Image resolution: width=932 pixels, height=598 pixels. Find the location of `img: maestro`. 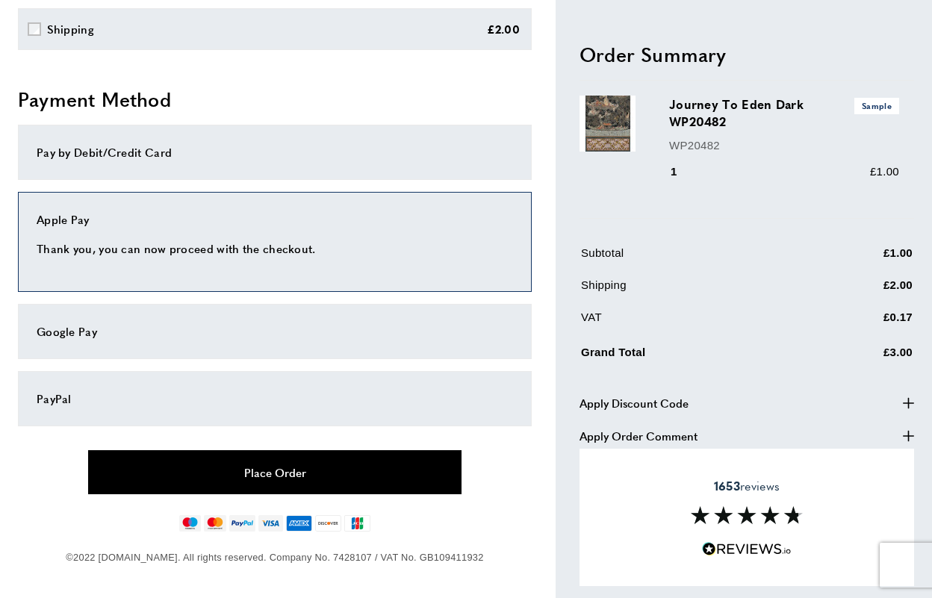

img: maestro is located at coordinates (190, 523).